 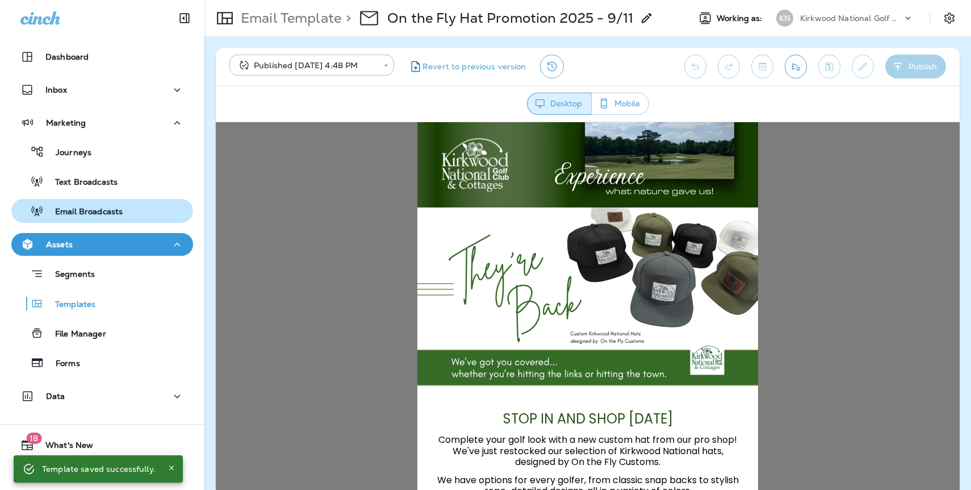 I want to click on button: Close, so click(x=171, y=467).